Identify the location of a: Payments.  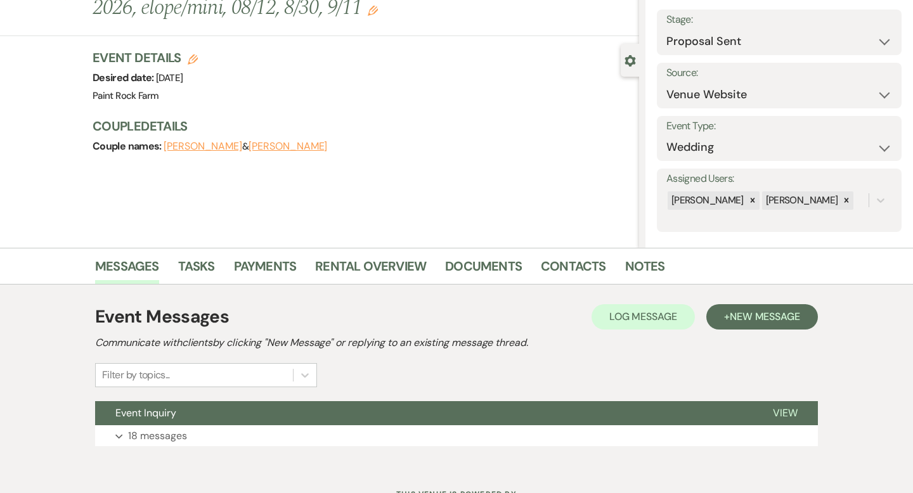
(265, 270).